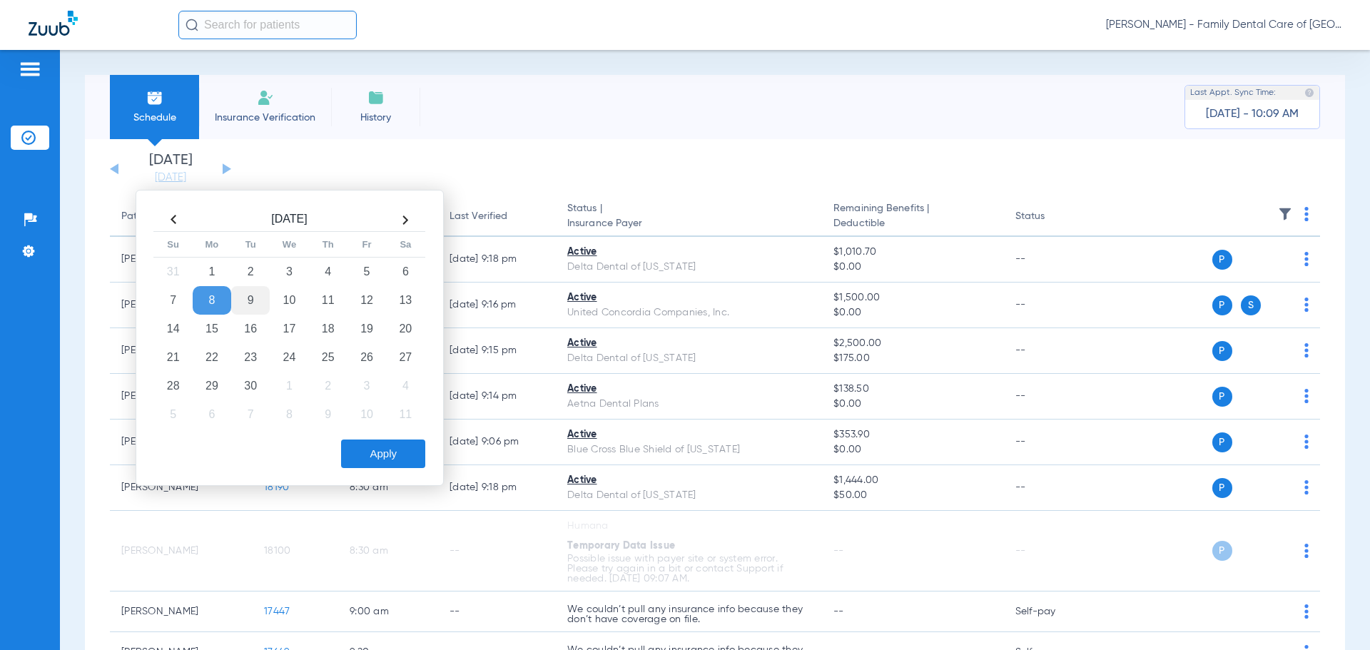  I want to click on span: Deductible, so click(913, 223).